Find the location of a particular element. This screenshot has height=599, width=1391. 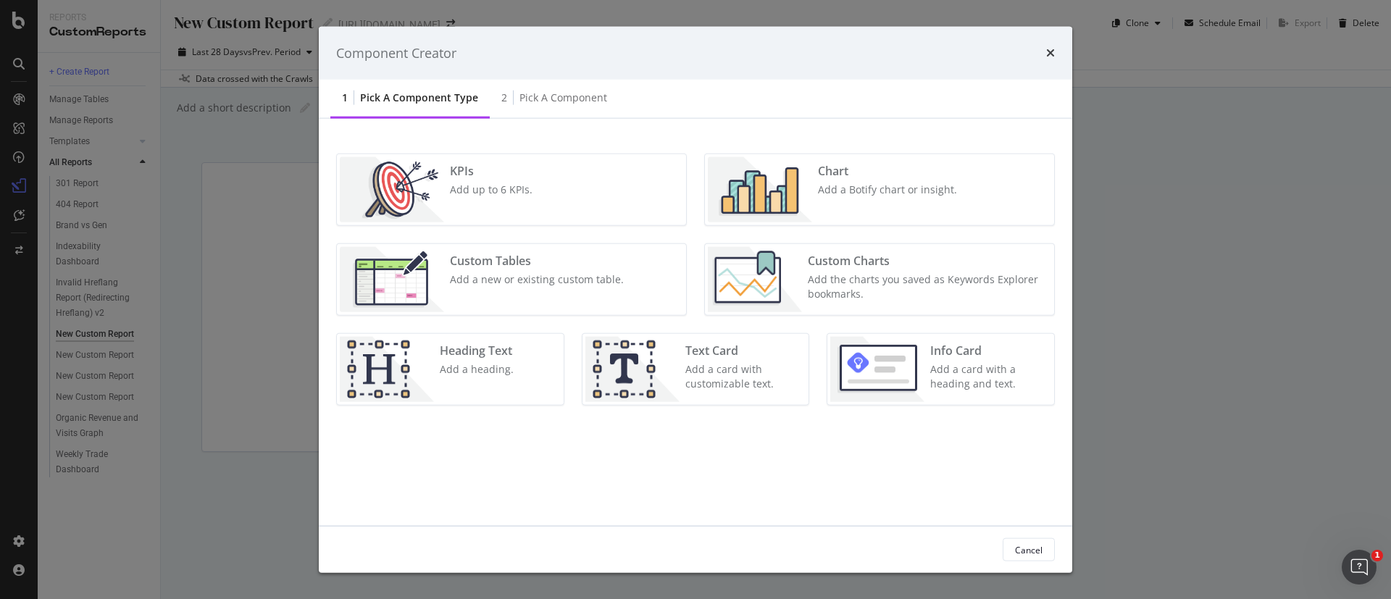

img: 9fcGIRyhgxRLRpur6FCk681sBQ4rDmX99LnU5EkywwAAAAAElFTkSuQmCC is located at coordinates (877, 369).